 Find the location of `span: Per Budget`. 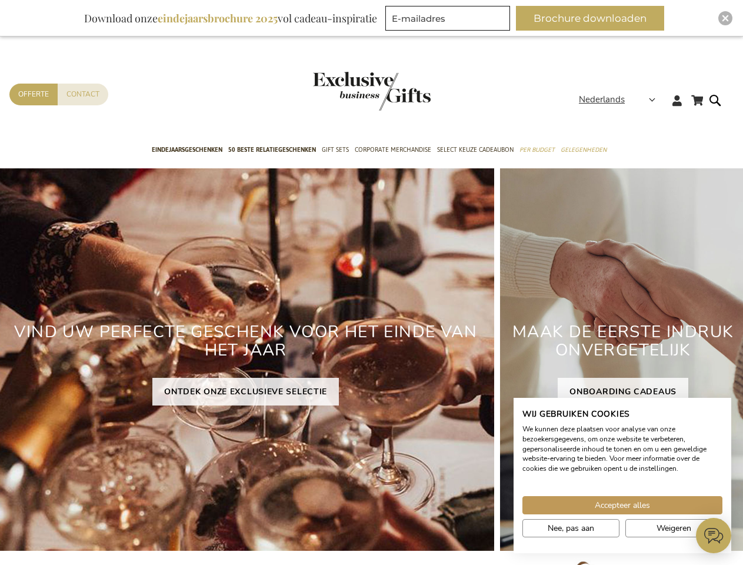

span: Per Budget is located at coordinates (537, 149).